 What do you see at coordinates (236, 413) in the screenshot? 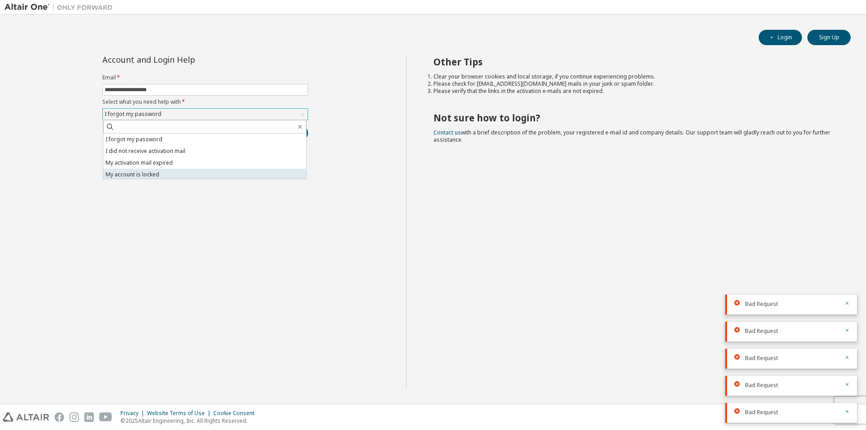
I see `div: Cookie Consent` at bounding box center [236, 413].